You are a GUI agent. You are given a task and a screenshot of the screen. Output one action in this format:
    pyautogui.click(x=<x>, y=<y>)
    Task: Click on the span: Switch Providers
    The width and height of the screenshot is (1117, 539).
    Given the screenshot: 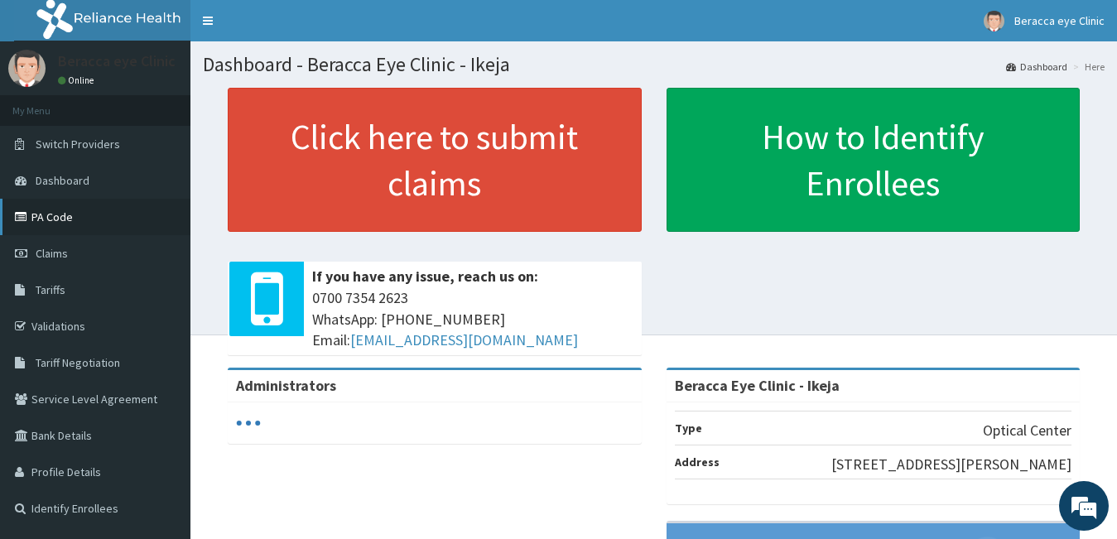 What is the action you would take?
    pyautogui.click(x=78, y=144)
    